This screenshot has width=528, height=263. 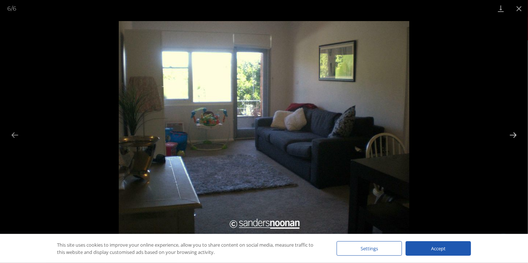 What do you see at coordinates (15, 135) in the screenshot?
I see `button: Previous slide` at bounding box center [15, 135].